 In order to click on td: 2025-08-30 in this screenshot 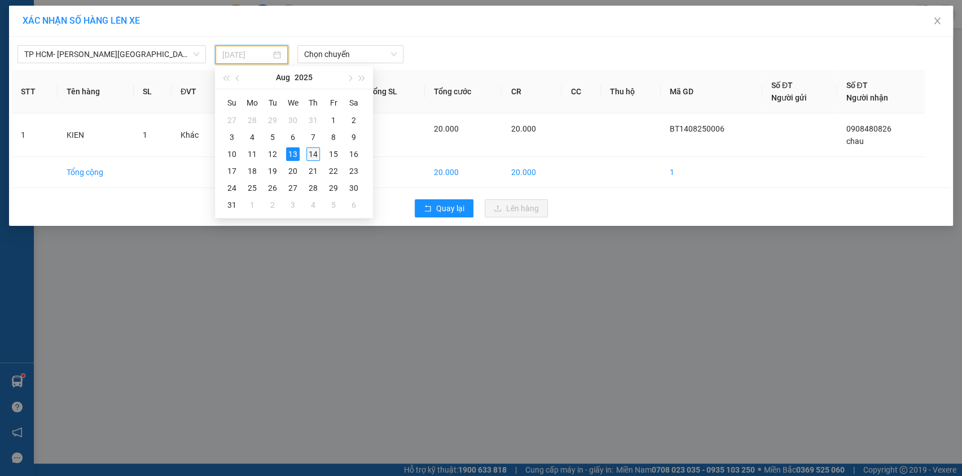, I will do `click(354, 188)`.